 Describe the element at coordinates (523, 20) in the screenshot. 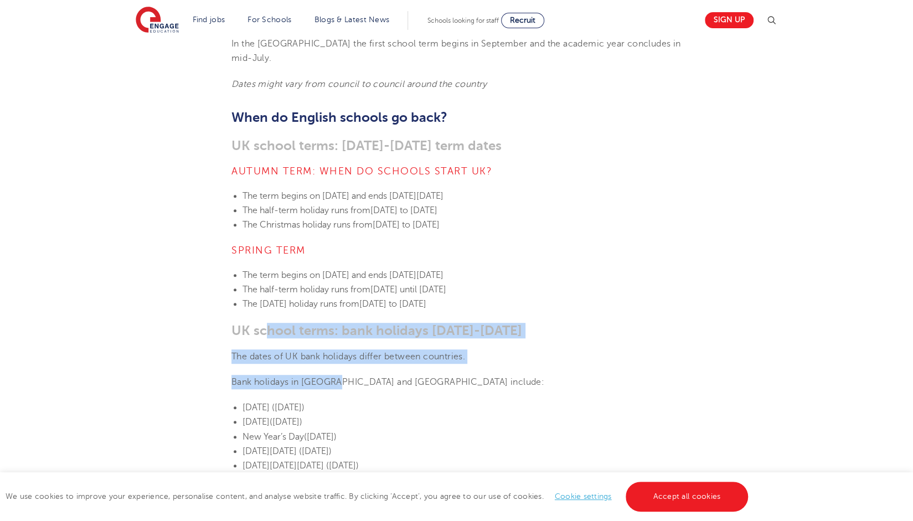

I see `span: Recruit` at that location.